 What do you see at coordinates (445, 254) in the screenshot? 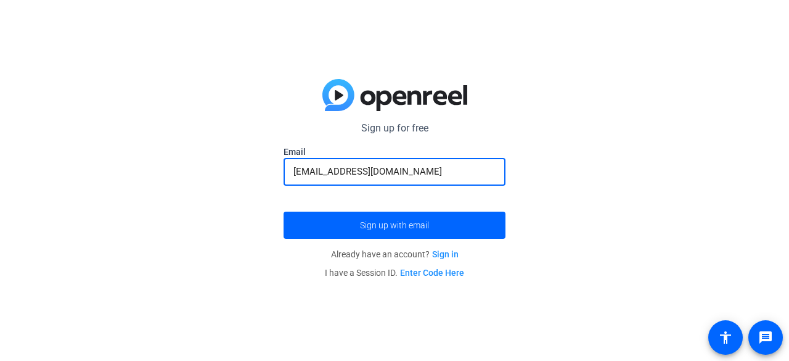
I see `a: Sign in` at bounding box center [445, 254].